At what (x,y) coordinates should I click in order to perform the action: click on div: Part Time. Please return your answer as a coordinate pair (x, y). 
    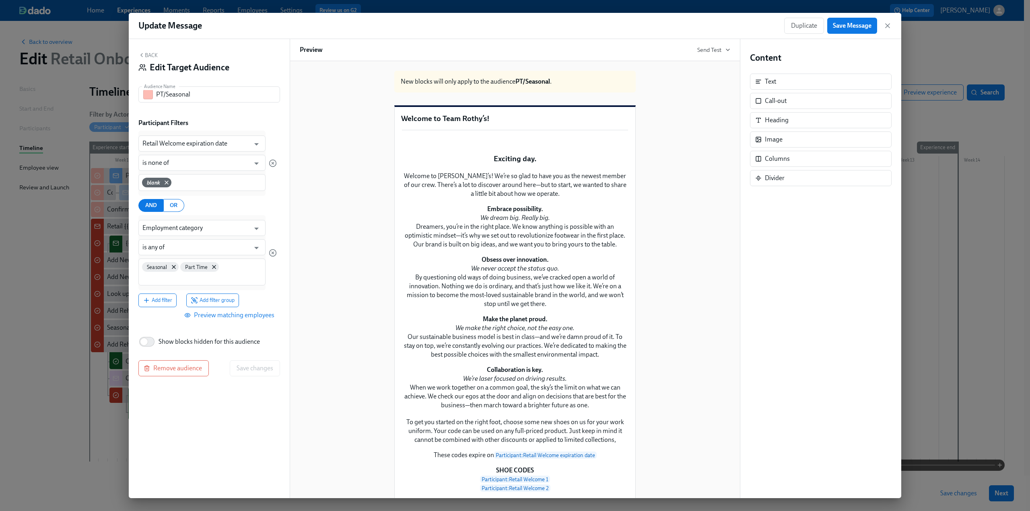
    Looking at the image, I should click on (200, 267).